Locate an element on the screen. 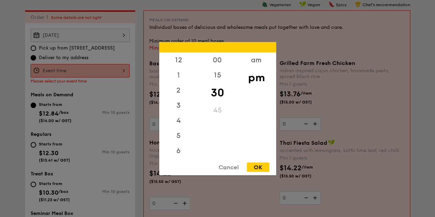 The image size is (435, 217). div: 00 is located at coordinates (217, 60).